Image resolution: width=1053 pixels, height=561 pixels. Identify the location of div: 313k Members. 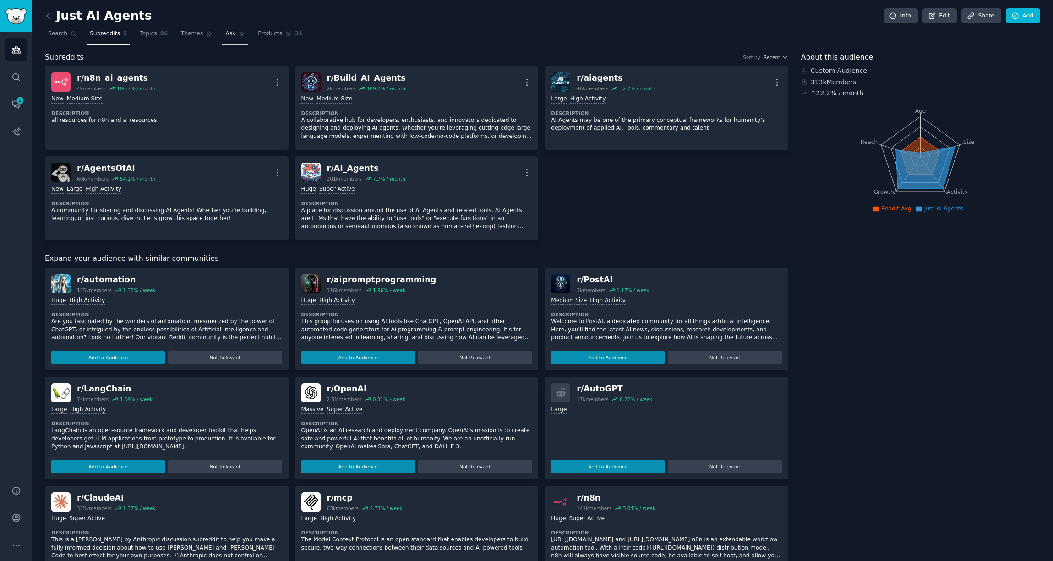
(921, 82).